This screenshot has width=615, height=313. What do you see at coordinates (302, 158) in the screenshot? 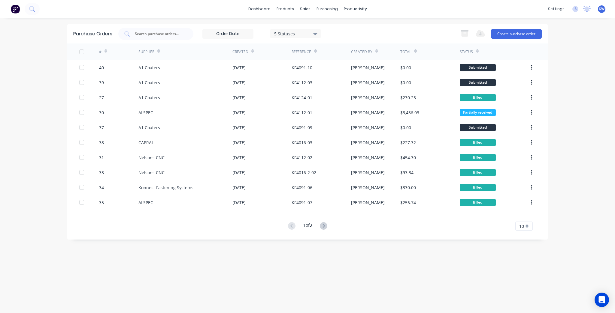
I see `div: KF4112-02` at bounding box center [302, 158].